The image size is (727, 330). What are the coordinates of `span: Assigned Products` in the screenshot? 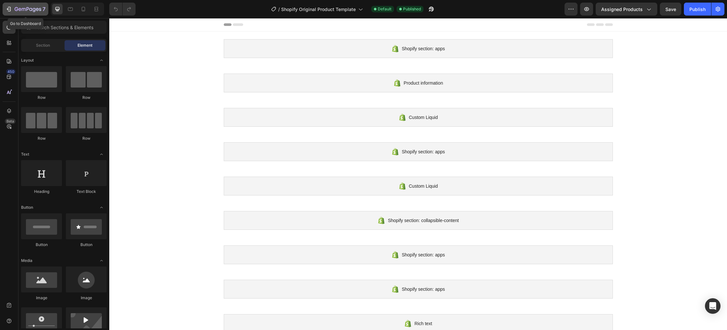 It's located at (622, 9).